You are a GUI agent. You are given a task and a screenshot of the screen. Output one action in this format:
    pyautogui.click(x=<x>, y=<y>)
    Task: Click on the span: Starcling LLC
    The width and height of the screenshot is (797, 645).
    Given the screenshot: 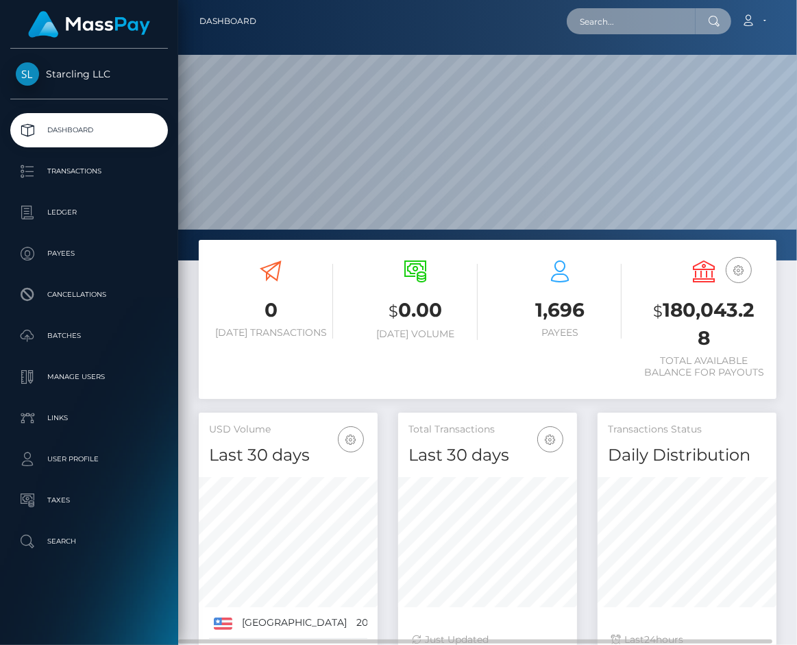 What is the action you would take?
    pyautogui.click(x=89, y=74)
    